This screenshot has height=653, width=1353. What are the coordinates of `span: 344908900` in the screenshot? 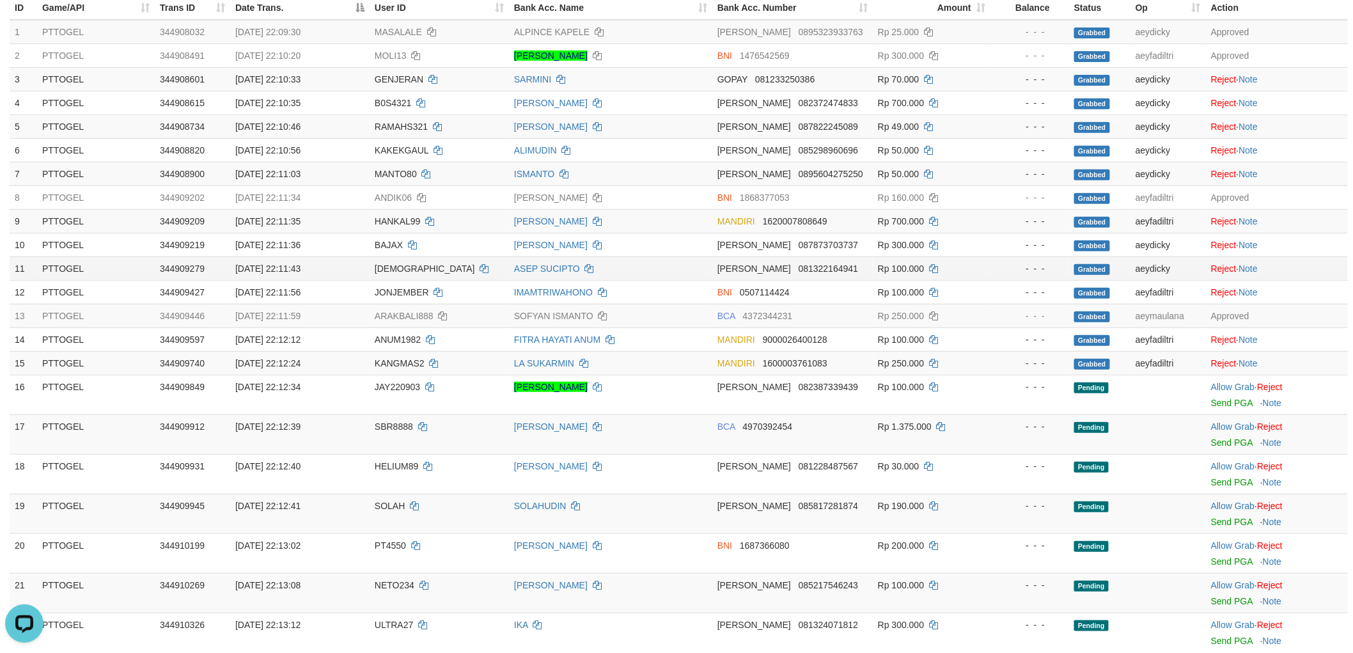 It's located at (182, 174).